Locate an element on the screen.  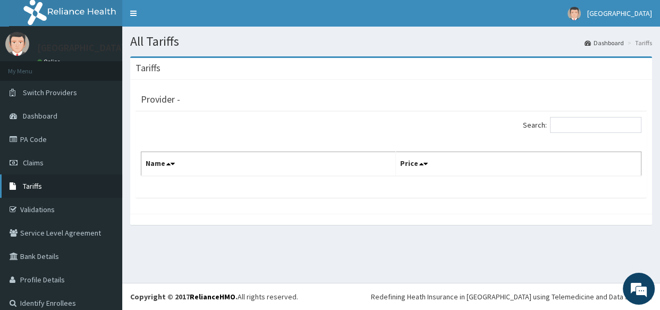
th: Price is located at coordinates (519, 164).